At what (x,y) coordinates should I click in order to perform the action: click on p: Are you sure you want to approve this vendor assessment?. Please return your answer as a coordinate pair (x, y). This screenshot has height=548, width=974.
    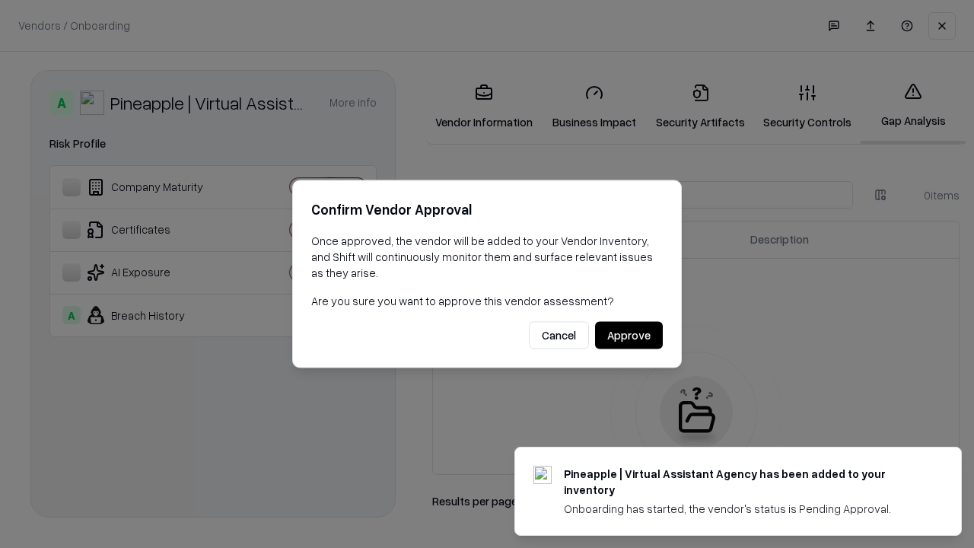
    Looking at the image, I should click on (487, 301).